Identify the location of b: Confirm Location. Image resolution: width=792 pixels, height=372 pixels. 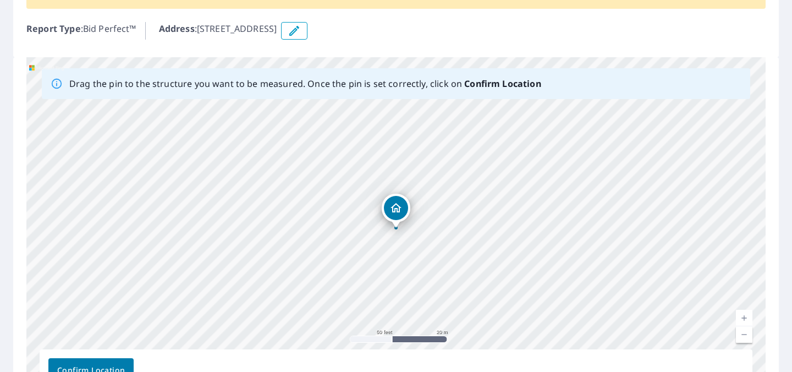
(502, 84).